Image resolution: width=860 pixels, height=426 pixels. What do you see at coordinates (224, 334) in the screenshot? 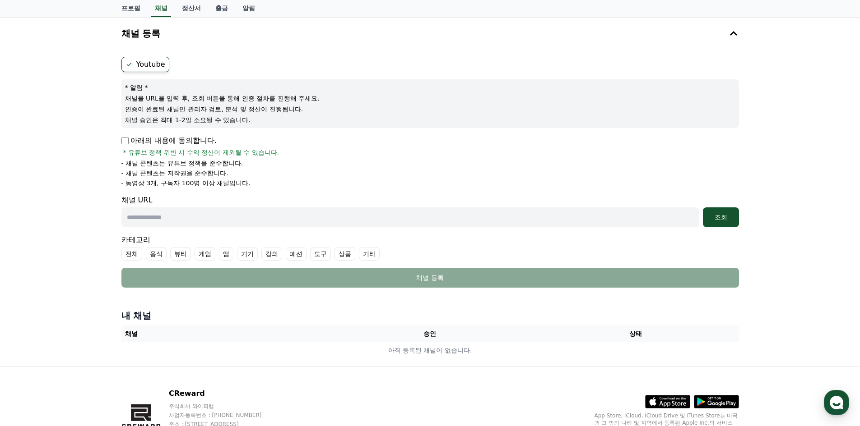
I see `th: 채널` at bounding box center [224, 334].